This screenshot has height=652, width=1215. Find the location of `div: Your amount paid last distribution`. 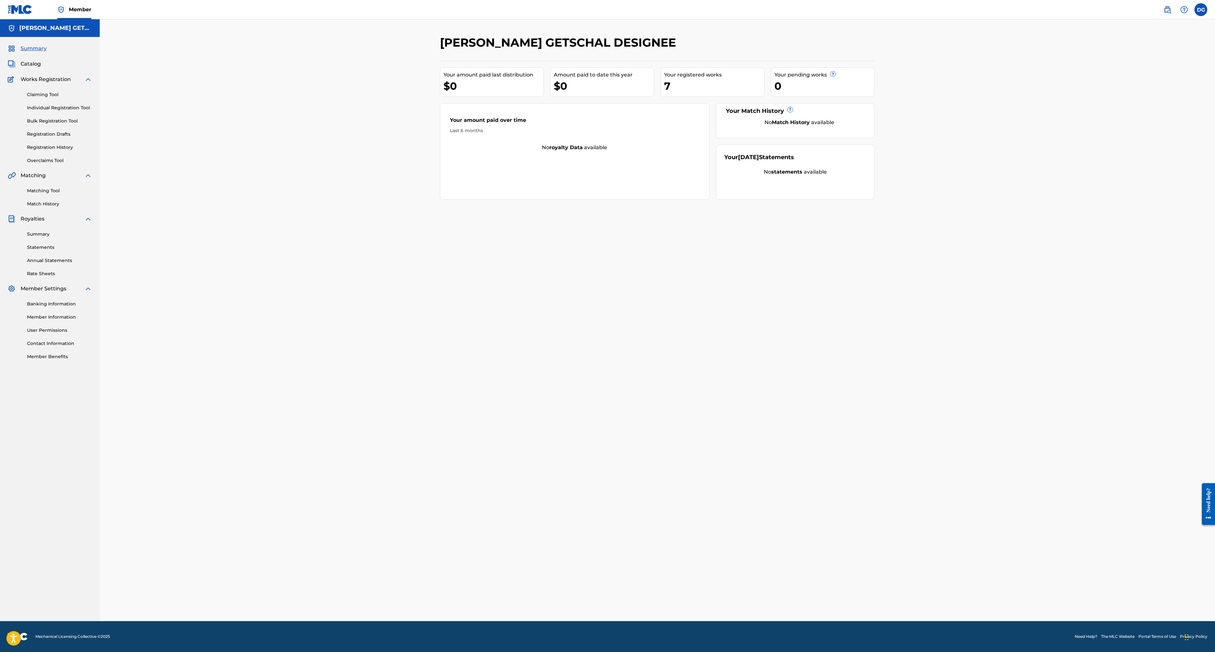

div: Your amount paid last distribution is located at coordinates (493, 75).